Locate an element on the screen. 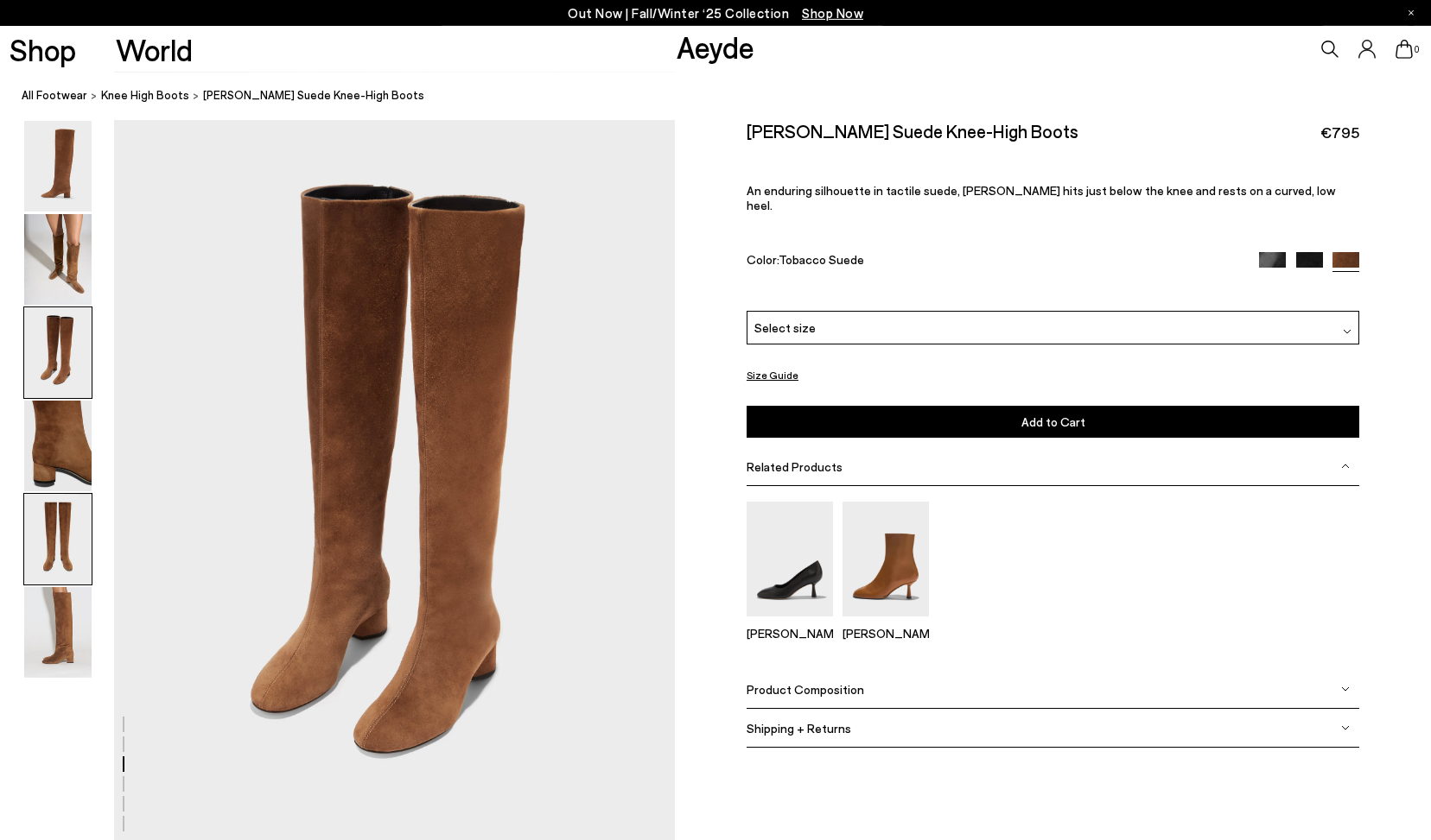 Image resolution: width=1431 pixels, height=840 pixels. span: €795 is located at coordinates (1339, 133).